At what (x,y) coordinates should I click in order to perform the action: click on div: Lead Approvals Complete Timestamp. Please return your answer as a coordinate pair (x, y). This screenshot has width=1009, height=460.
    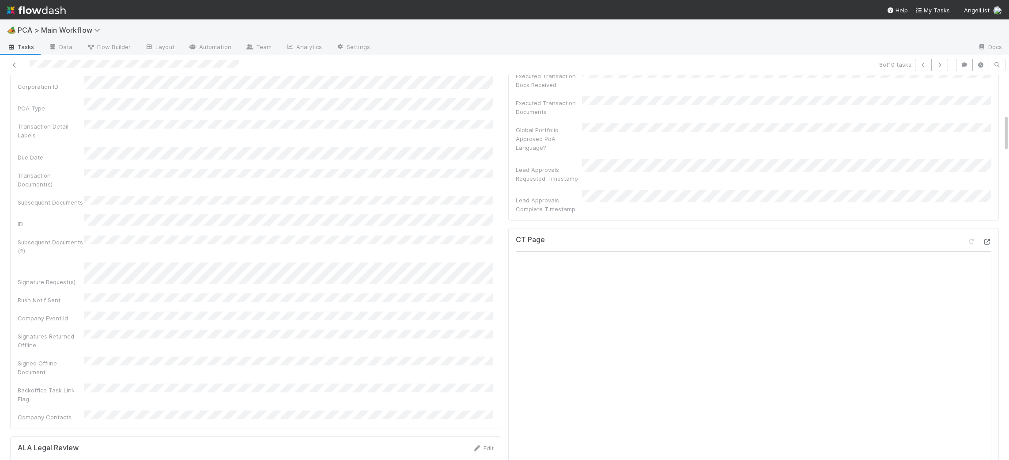
    Looking at the image, I should click on (549, 205).